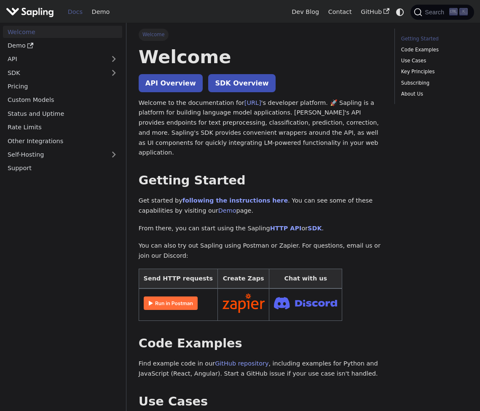 The image size is (480, 411). Describe the element at coordinates (260, 57) in the screenshot. I see `h1: Welcome` at that location.